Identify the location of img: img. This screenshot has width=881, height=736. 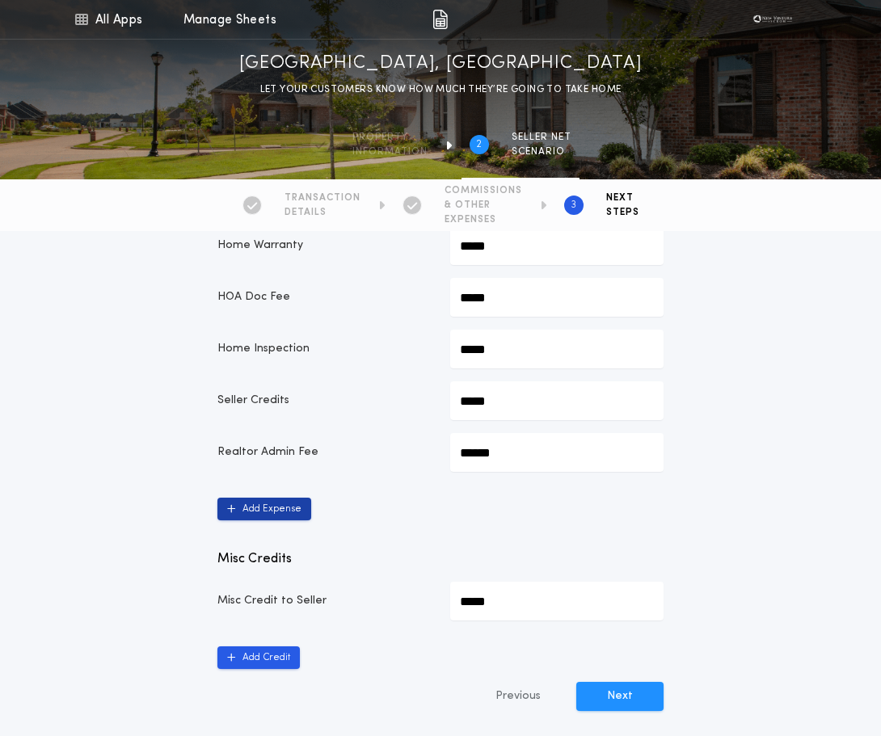
(440, 19).